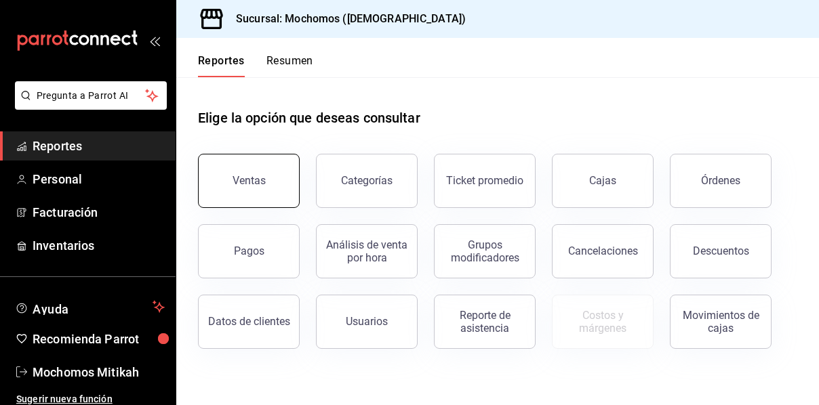 The height and width of the screenshot is (405, 819). Describe the element at coordinates (602, 322) in the screenshot. I see `div: Costos y márgenes` at that location.